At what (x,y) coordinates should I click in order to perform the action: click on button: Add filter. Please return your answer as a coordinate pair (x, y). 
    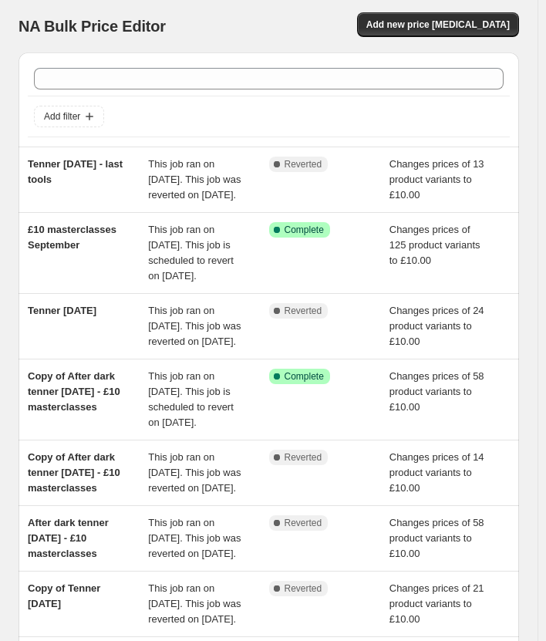
    Looking at the image, I should click on (69, 116).